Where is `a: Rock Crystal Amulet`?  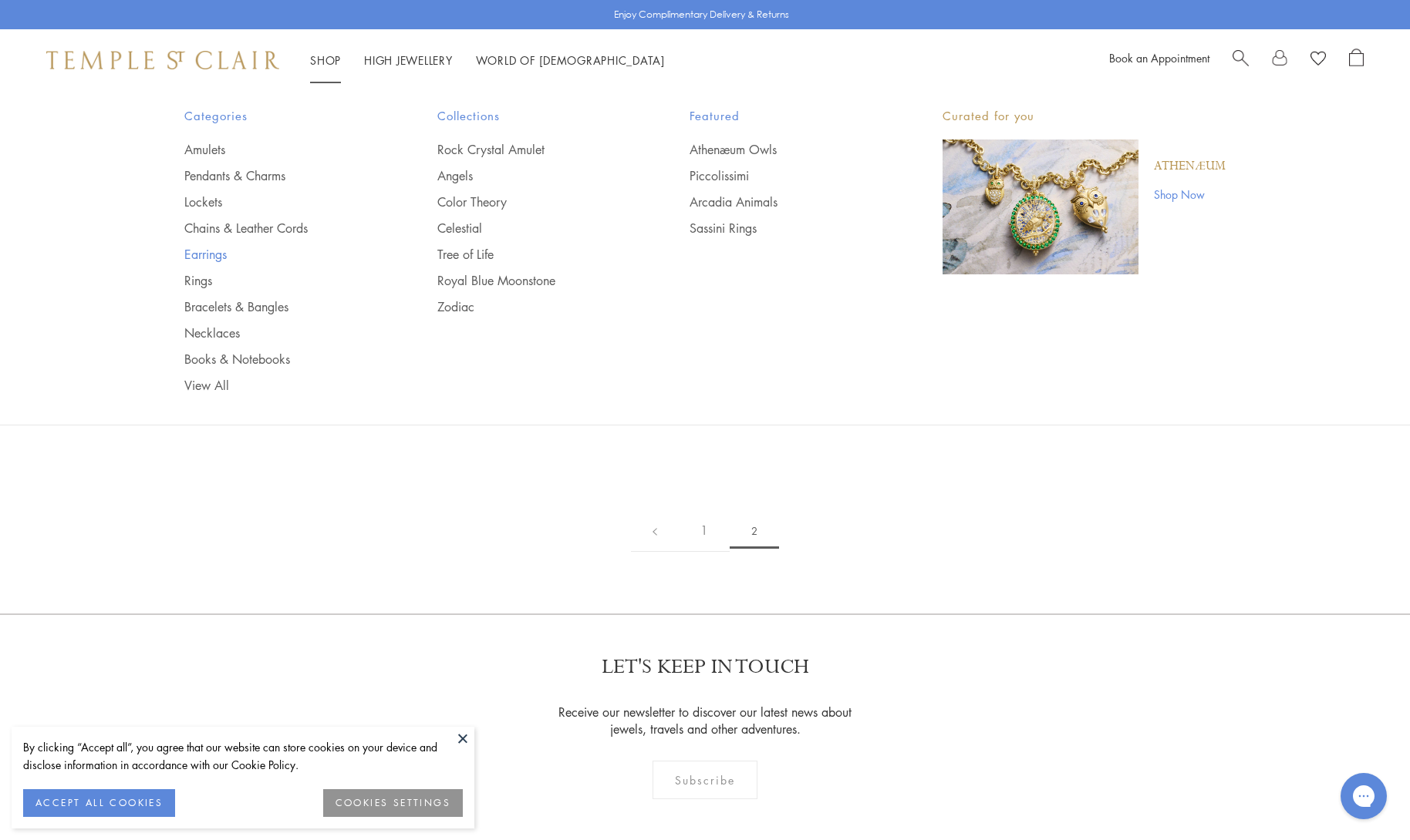 a: Rock Crystal Amulet is located at coordinates (533, 149).